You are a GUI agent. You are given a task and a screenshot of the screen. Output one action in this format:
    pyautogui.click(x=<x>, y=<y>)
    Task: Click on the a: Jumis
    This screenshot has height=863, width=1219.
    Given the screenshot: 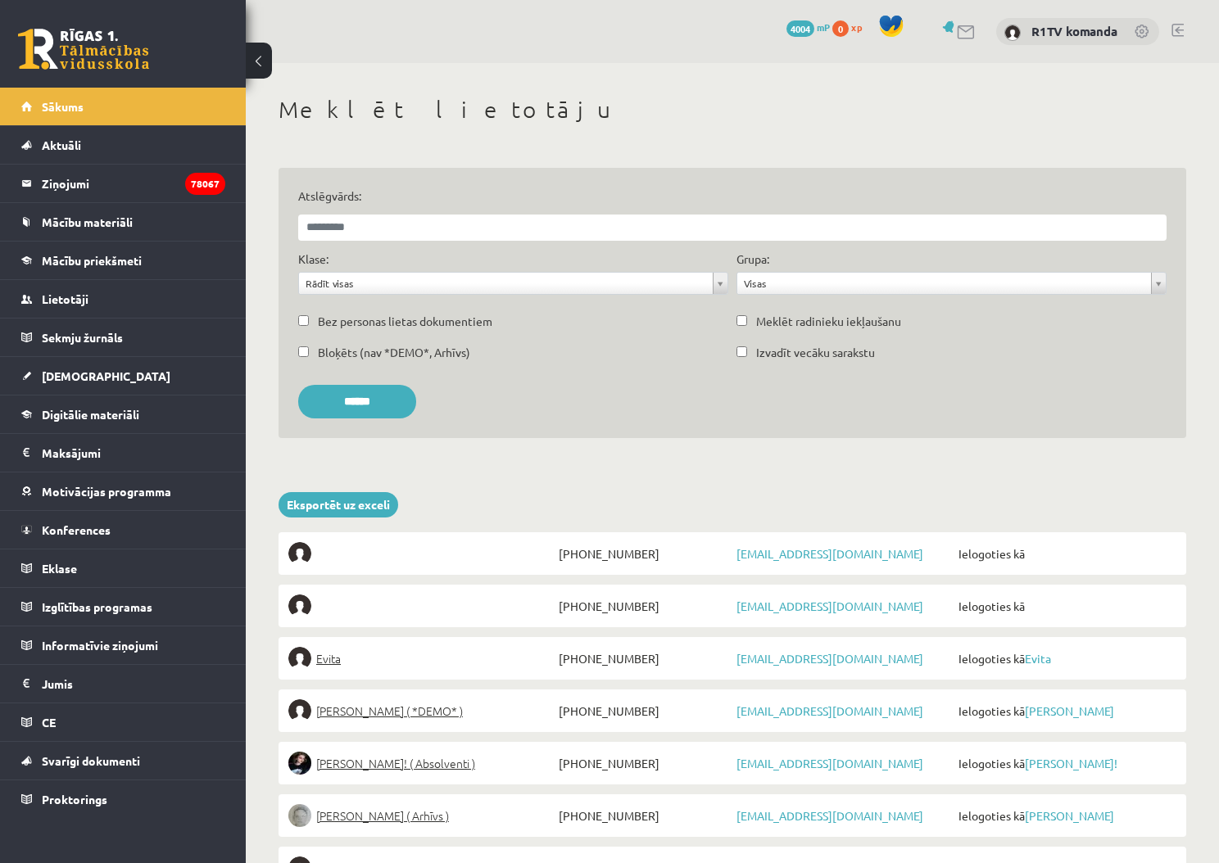 What is the action you would take?
    pyautogui.click(x=123, y=684)
    